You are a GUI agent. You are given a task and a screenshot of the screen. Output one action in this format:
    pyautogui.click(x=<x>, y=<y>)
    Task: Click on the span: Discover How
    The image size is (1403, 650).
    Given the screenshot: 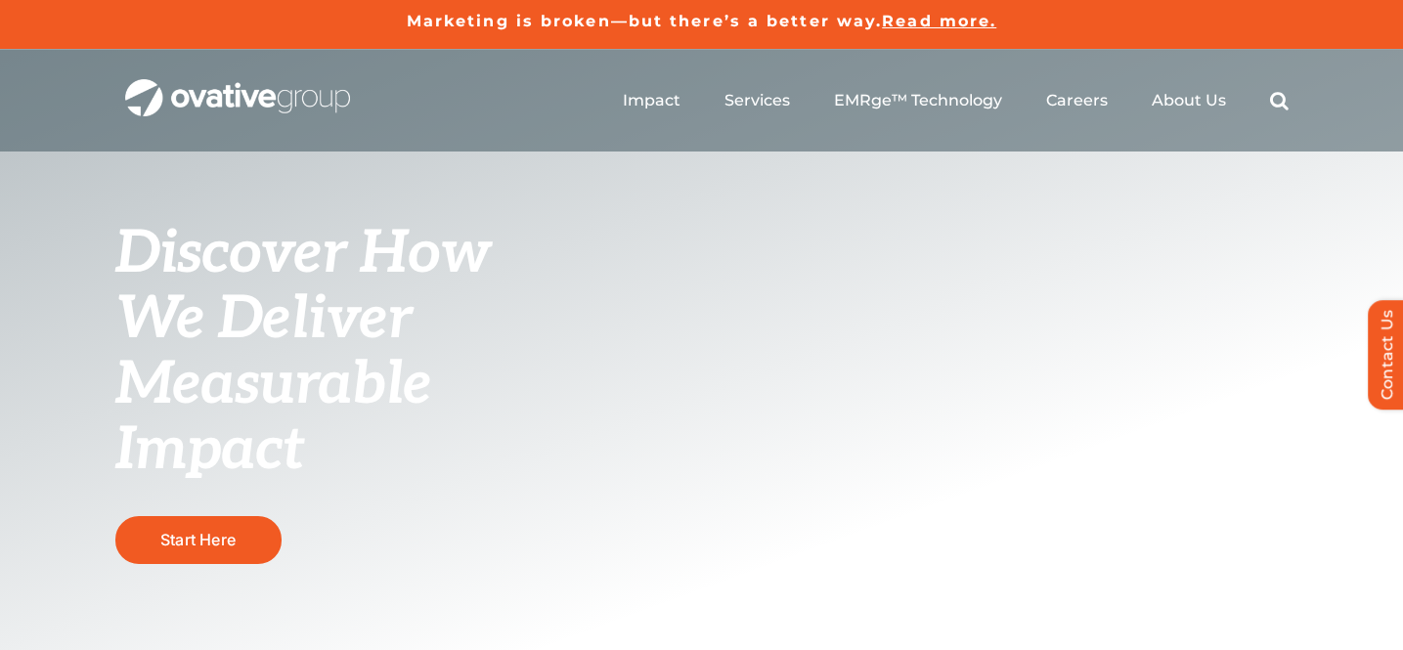 What is the action you would take?
    pyautogui.click(x=303, y=254)
    